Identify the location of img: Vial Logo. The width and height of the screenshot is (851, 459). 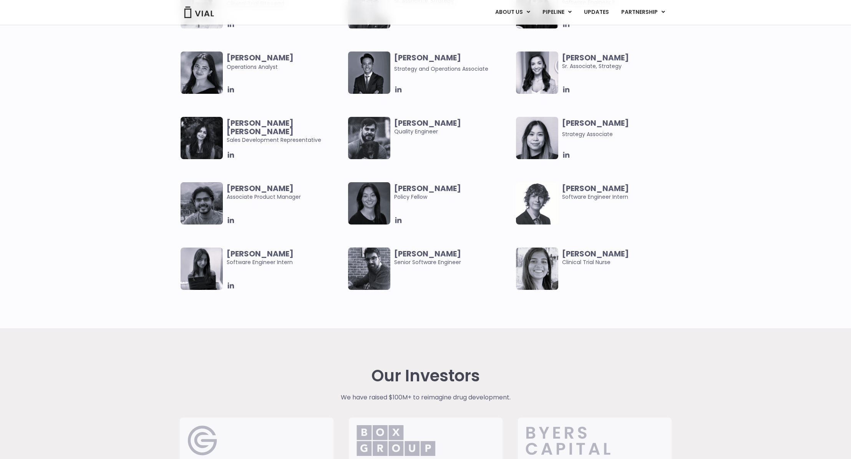
(199, 12).